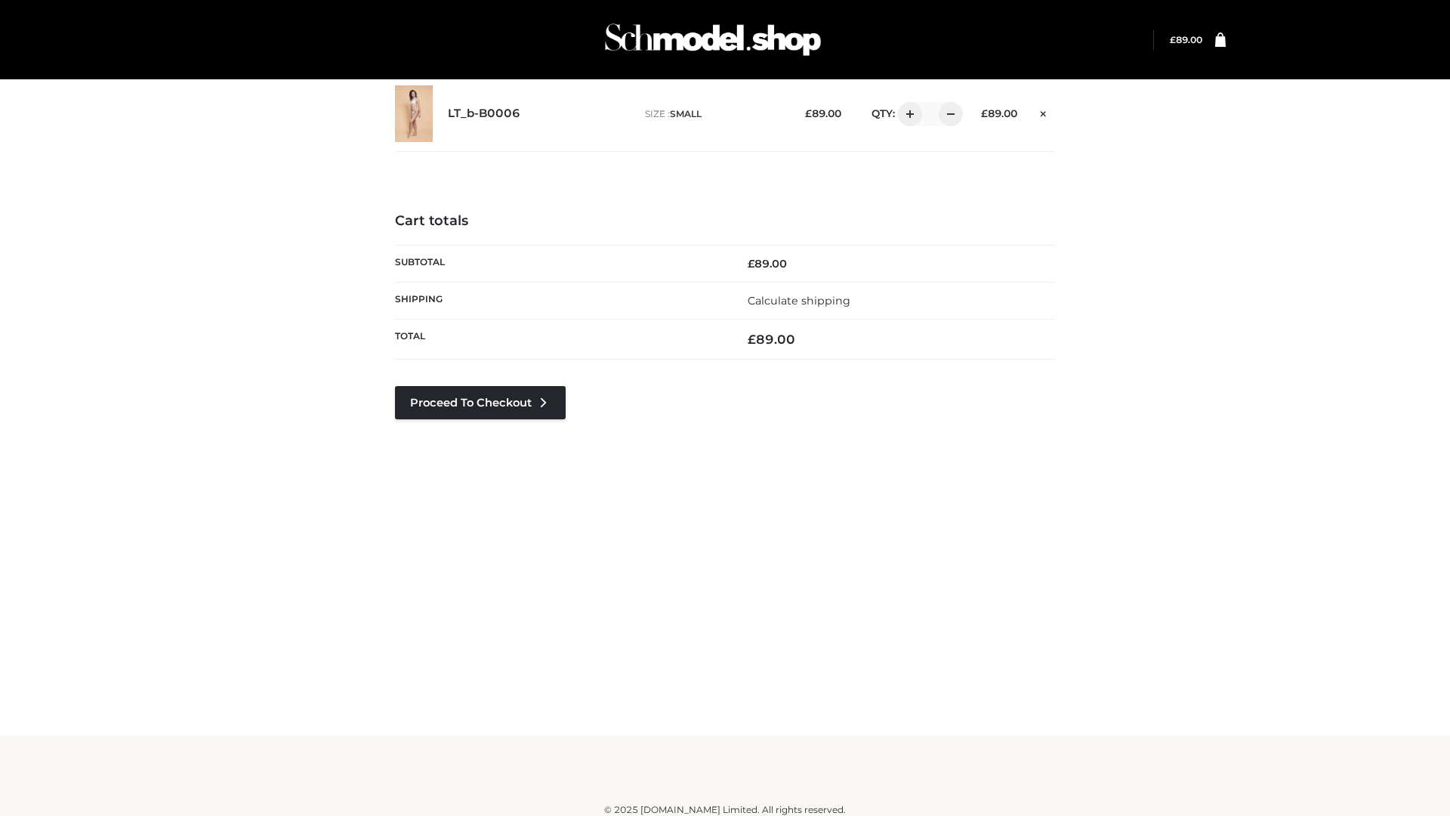 Image resolution: width=1450 pixels, height=816 pixels. Describe the element at coordinates (713, 114) in the screenshot. I see `p: size :` at that location.